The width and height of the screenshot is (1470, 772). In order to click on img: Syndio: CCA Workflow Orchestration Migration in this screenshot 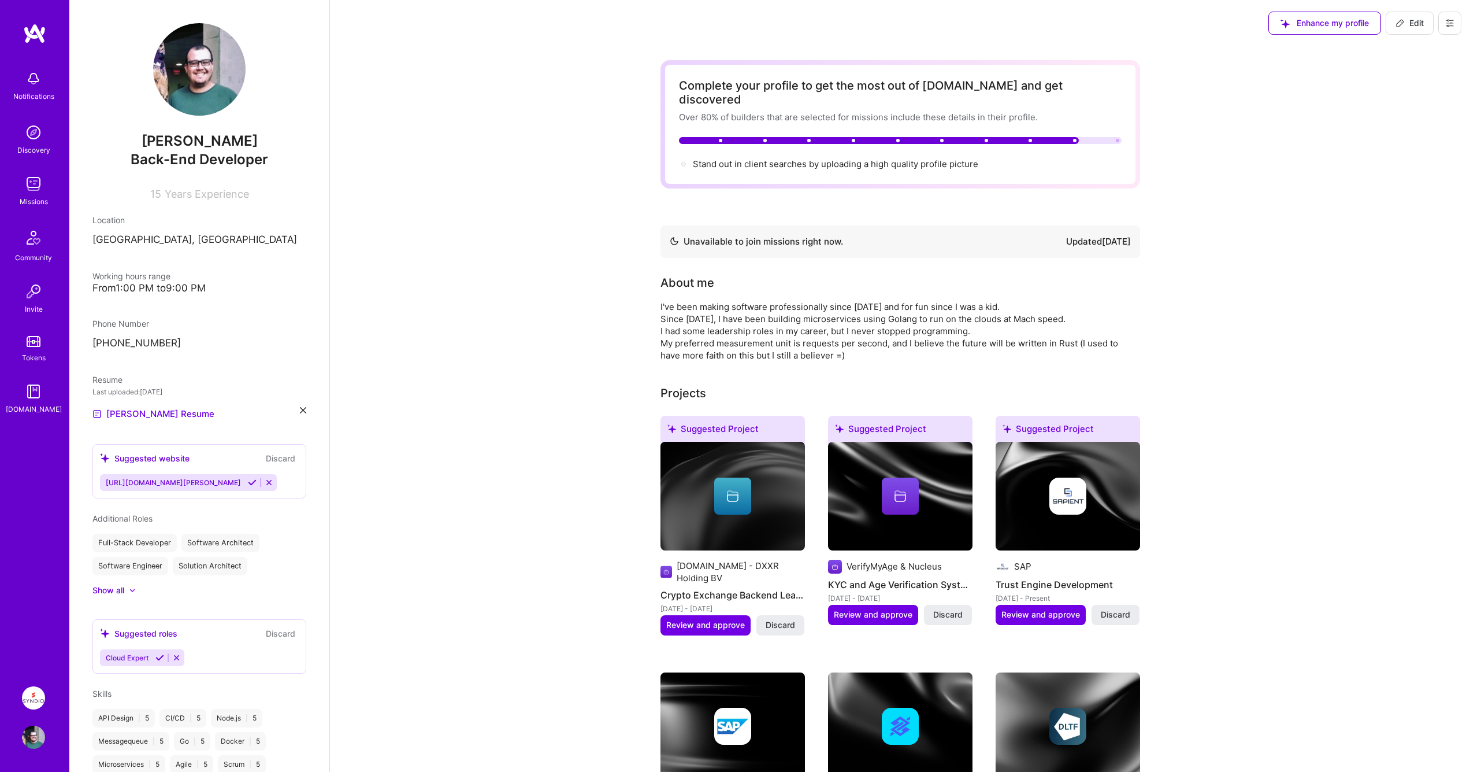, I will do `click(34, 698)`.